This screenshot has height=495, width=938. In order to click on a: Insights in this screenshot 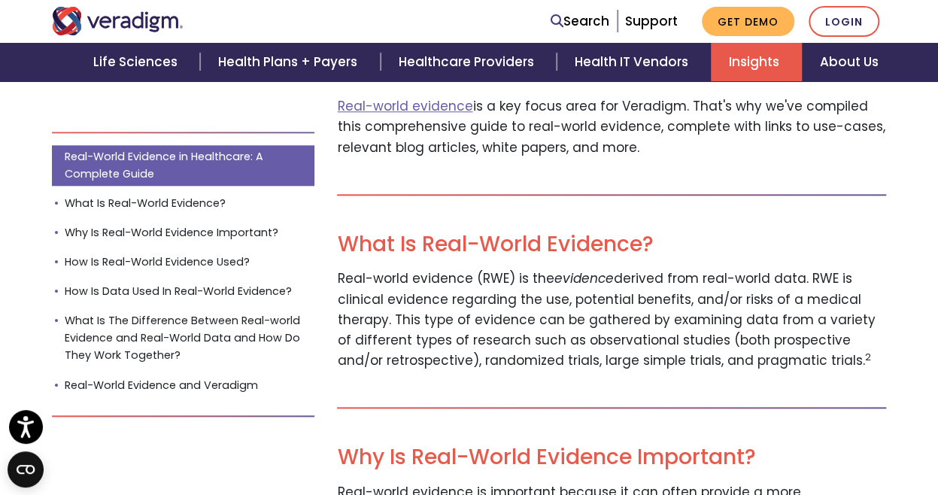, I will do `click(756, 62)`.